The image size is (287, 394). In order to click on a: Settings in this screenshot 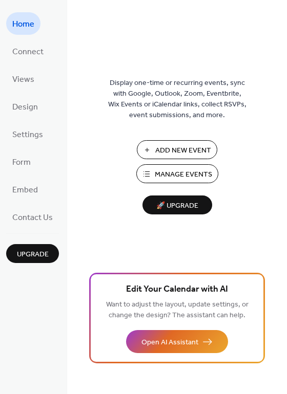, I will do `click(28, 134)`.